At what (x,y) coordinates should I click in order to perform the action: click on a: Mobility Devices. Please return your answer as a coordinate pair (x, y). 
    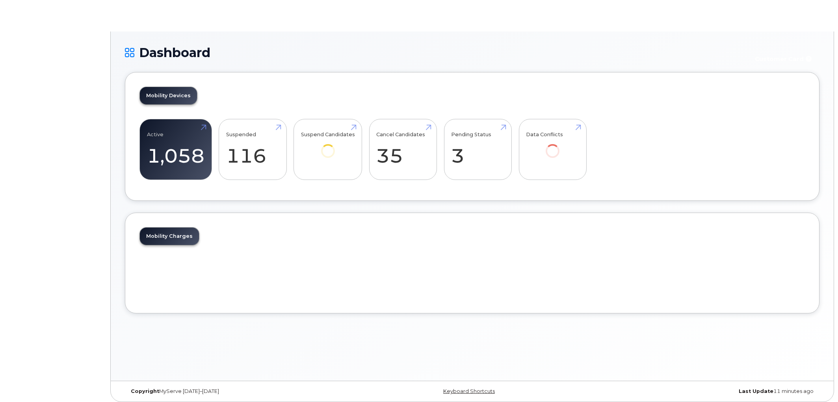
    Looking at the image, I should click on (168, 96).